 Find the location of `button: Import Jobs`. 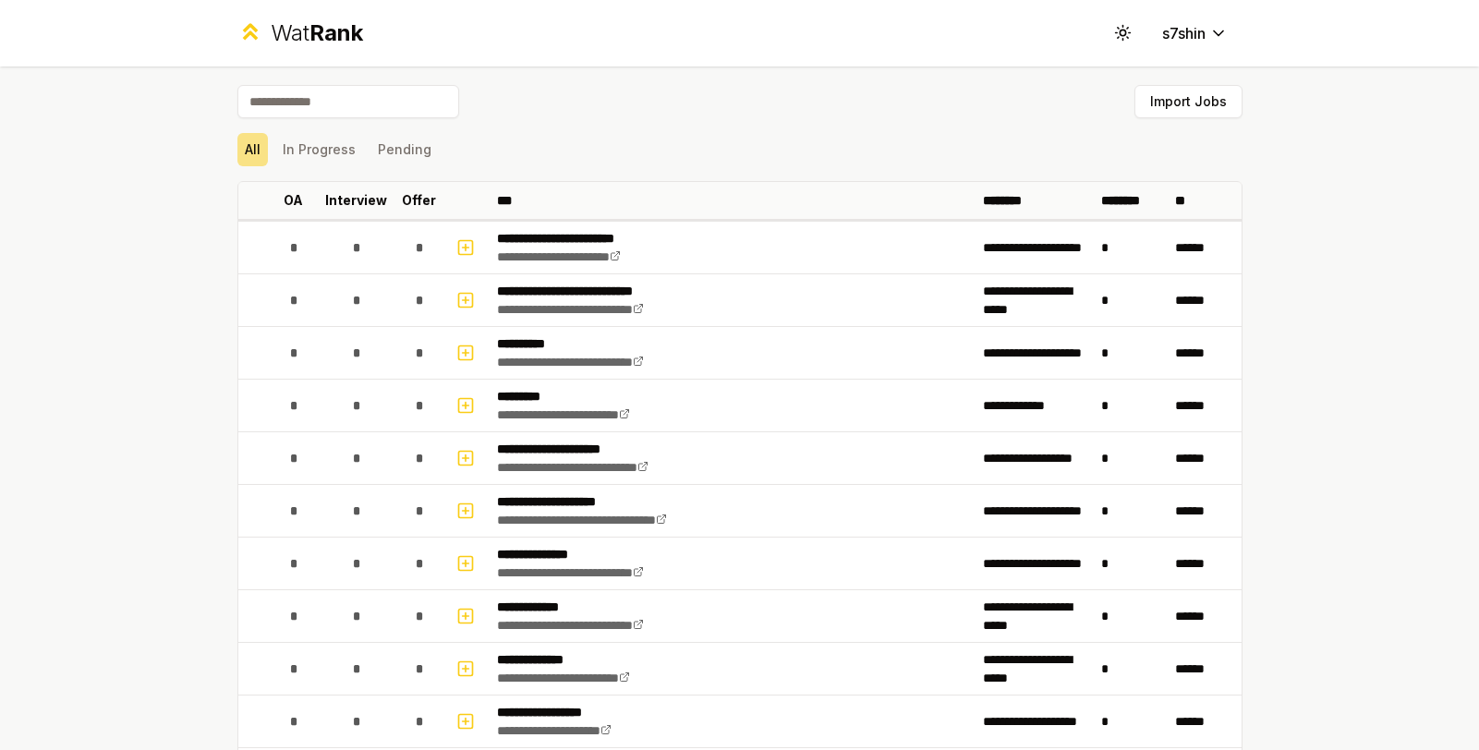

button: Import Jobs is located at coordinates (1188, 102).